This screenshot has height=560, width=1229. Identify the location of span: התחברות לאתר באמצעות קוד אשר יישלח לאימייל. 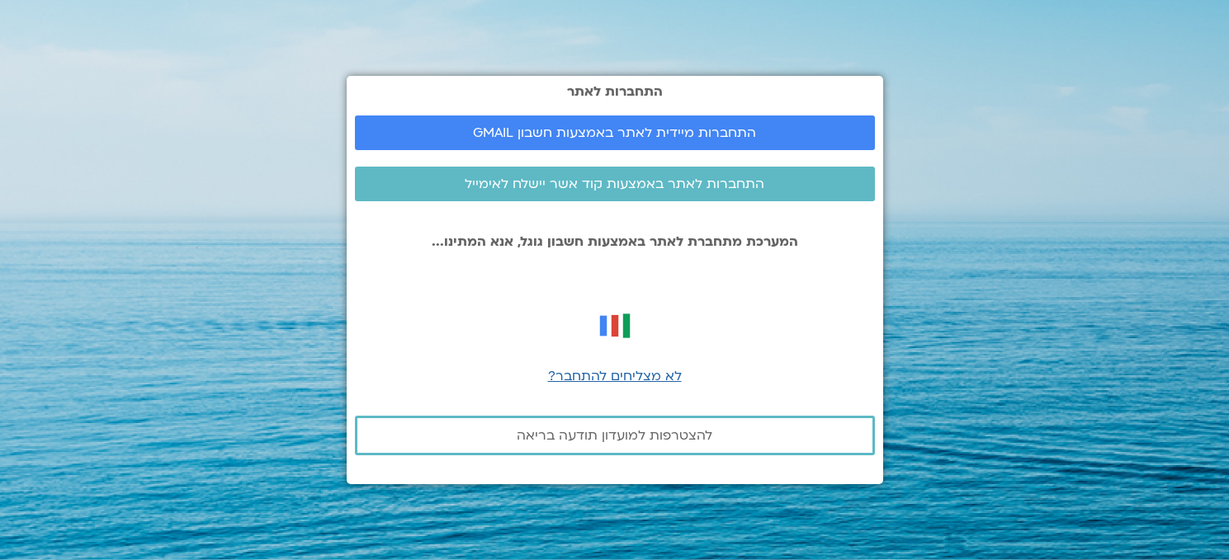
(614, 184).